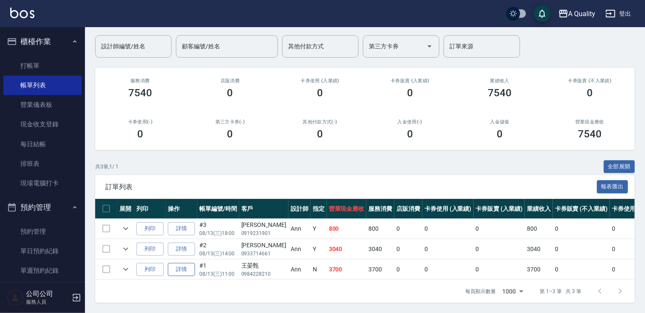 This screenshot has height=313, width=645. I want to click on h5: 公司公司, so click(48, 294).